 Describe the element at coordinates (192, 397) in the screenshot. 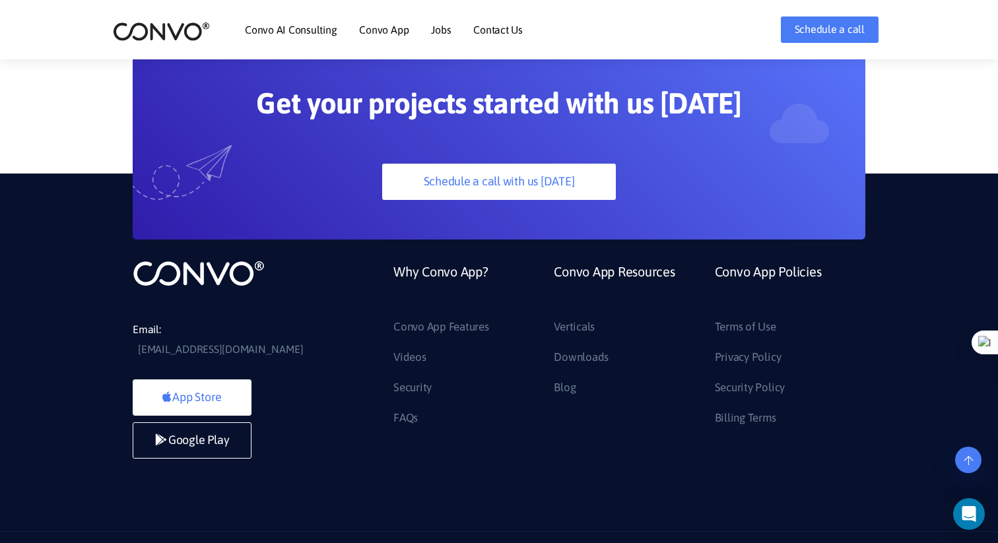

I see `a: App Store` at that location.